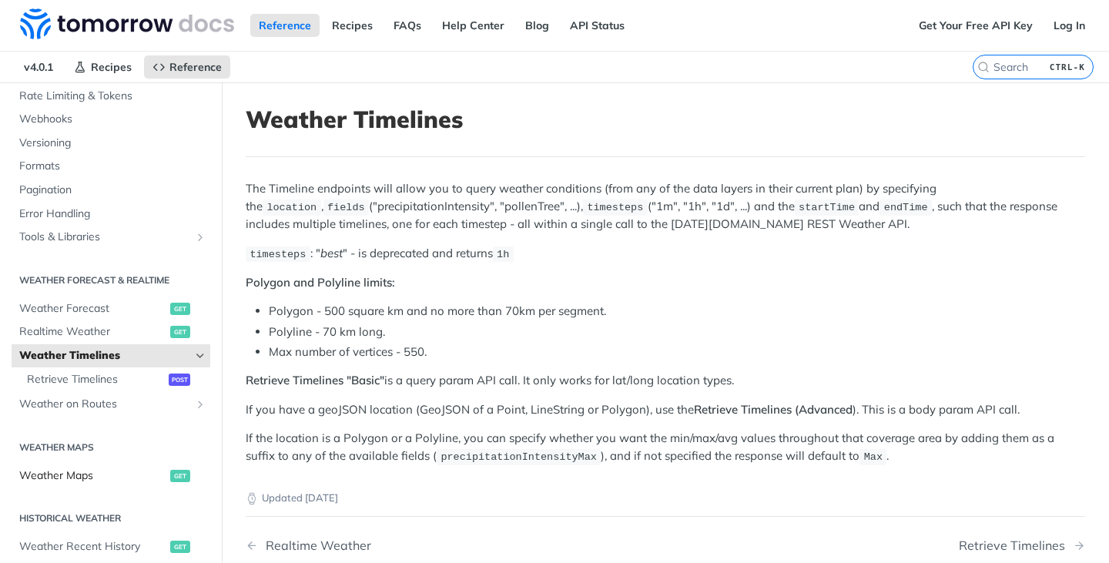 The height and width of the screenshot is (563, 1109). What do you see at coordinates (111, 547) in the screenshot?
I see `a: Weather Recent Historyget` at bounding box center [111, 547].